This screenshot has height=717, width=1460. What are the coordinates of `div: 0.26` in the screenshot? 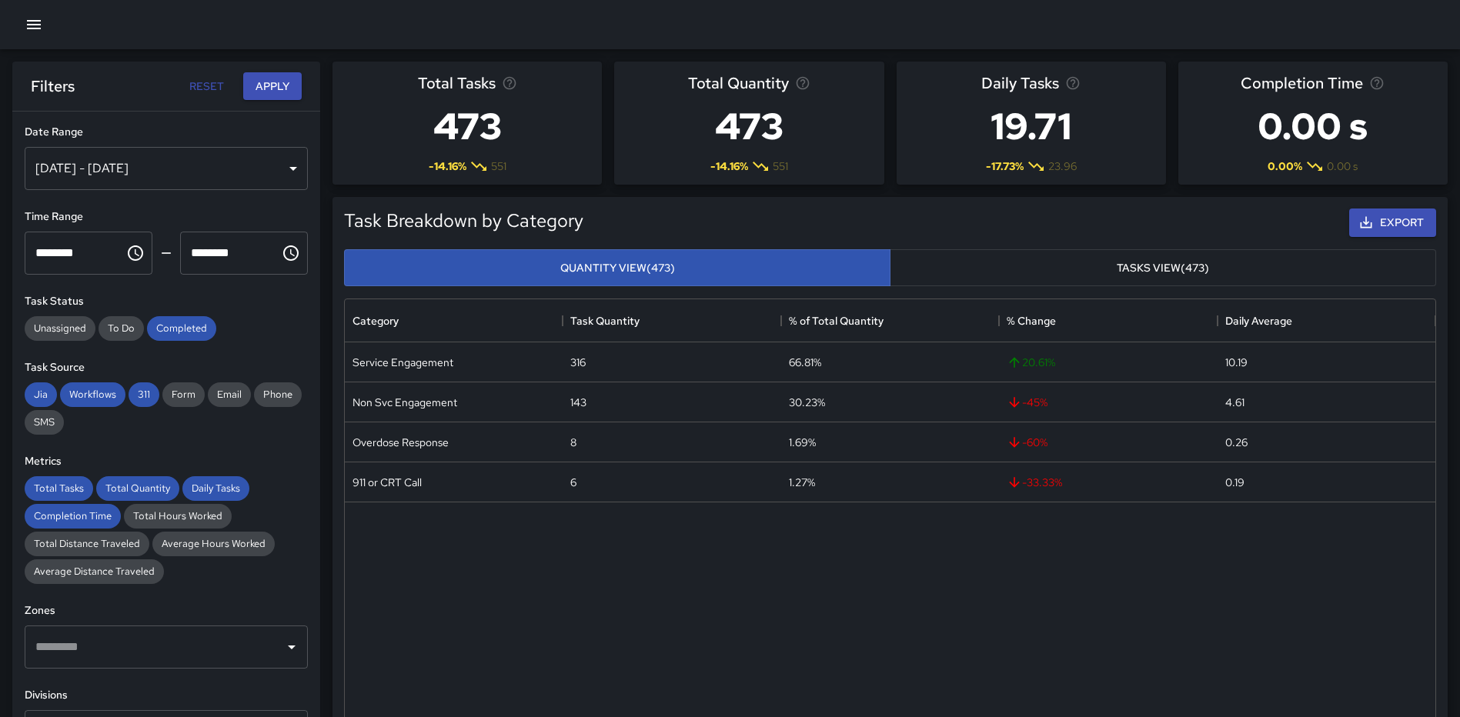 It's located at (1236, 442).